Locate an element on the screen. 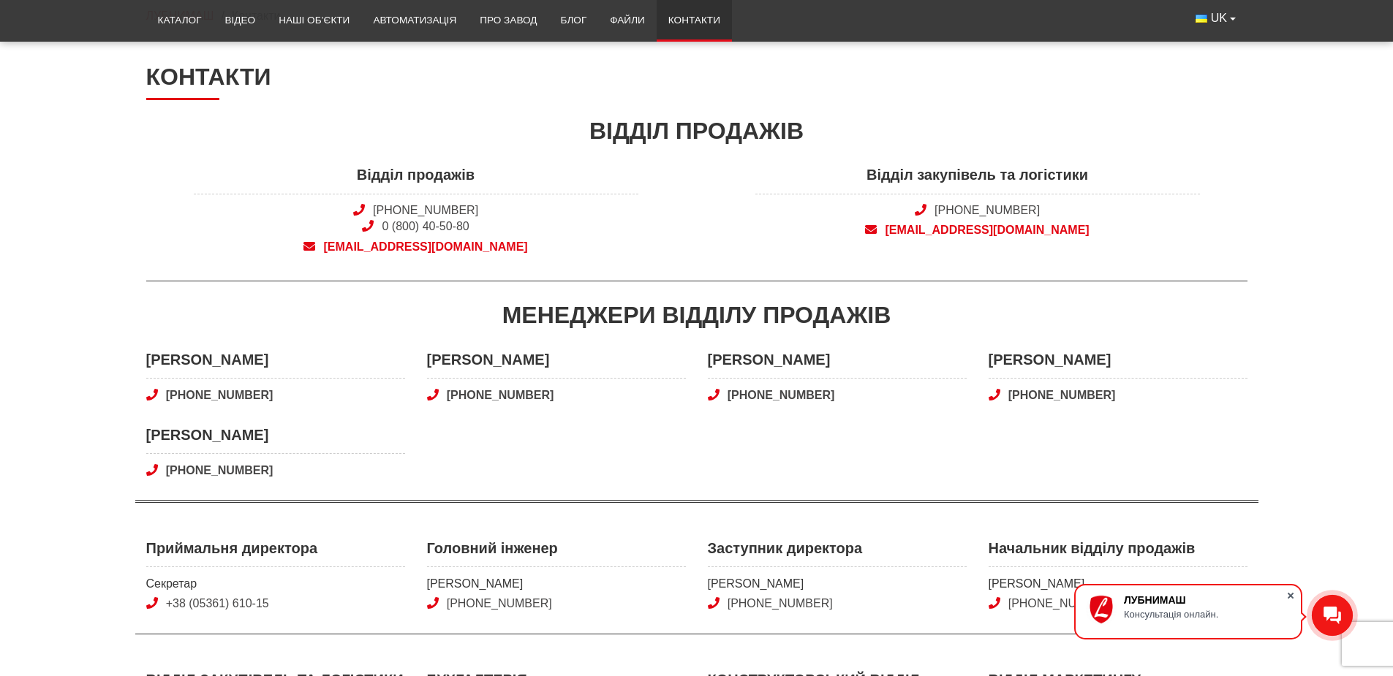 This screenshot has width=1393, height=676. span: UK is located at coordinates (1219, 18).